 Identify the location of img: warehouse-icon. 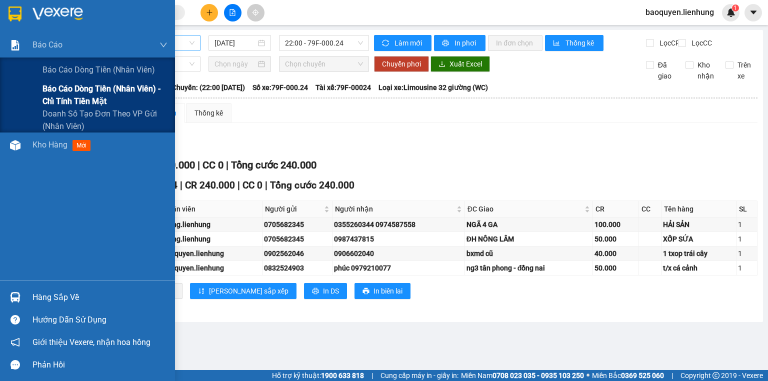
(15, 145).